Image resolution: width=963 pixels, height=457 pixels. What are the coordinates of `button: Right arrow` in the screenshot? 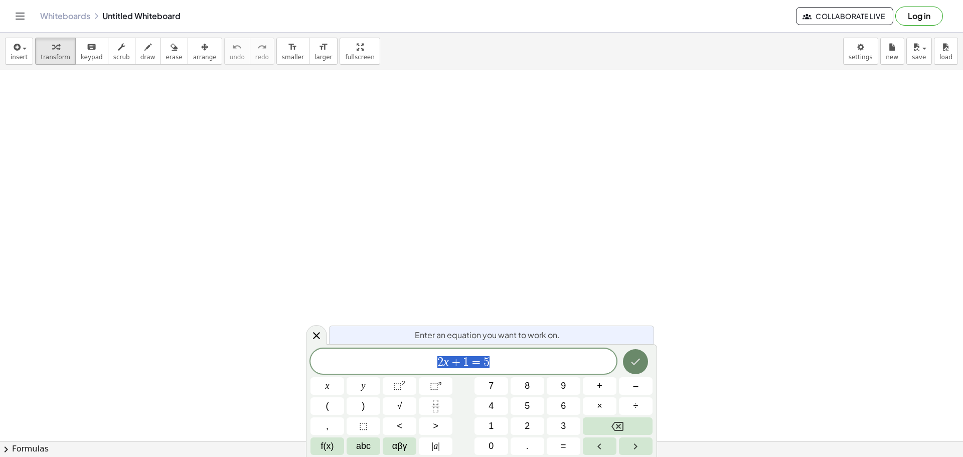 It's located at (636, 446).